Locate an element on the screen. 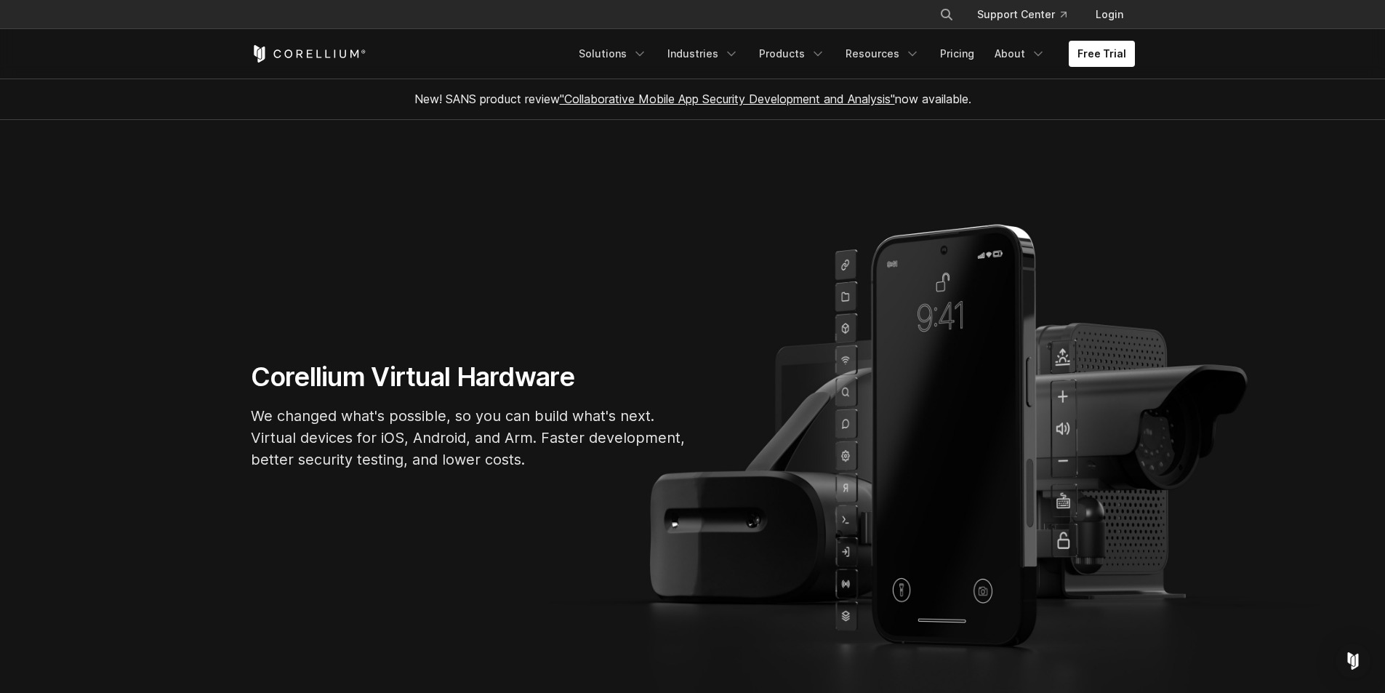 The image size is (1385, 693). h1: Corellium Virtual Hardware is located at coordinates (469, 377).